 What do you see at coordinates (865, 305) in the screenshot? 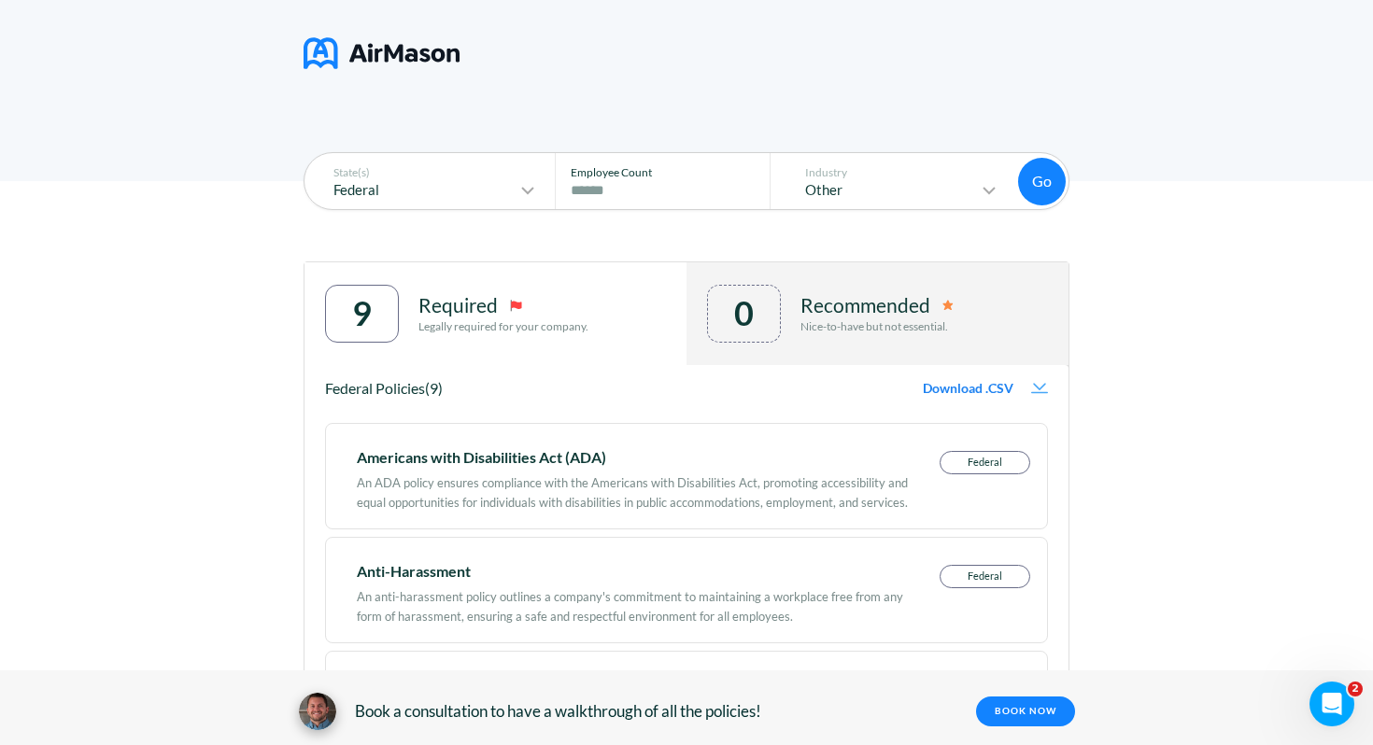
I see `p: Recommended` at bounding box center [865, 305].